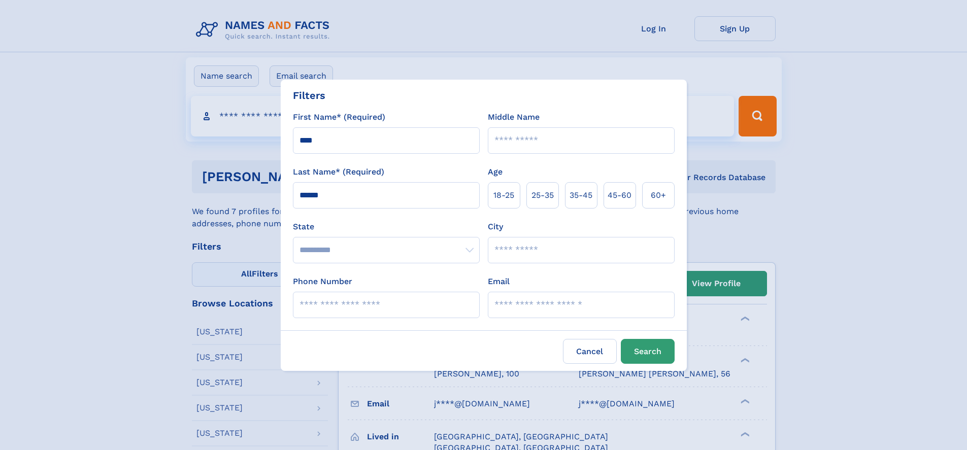  Describe the element at coordinates (581, 195) in the screenshot. I see `span: 35‑45` at that location.